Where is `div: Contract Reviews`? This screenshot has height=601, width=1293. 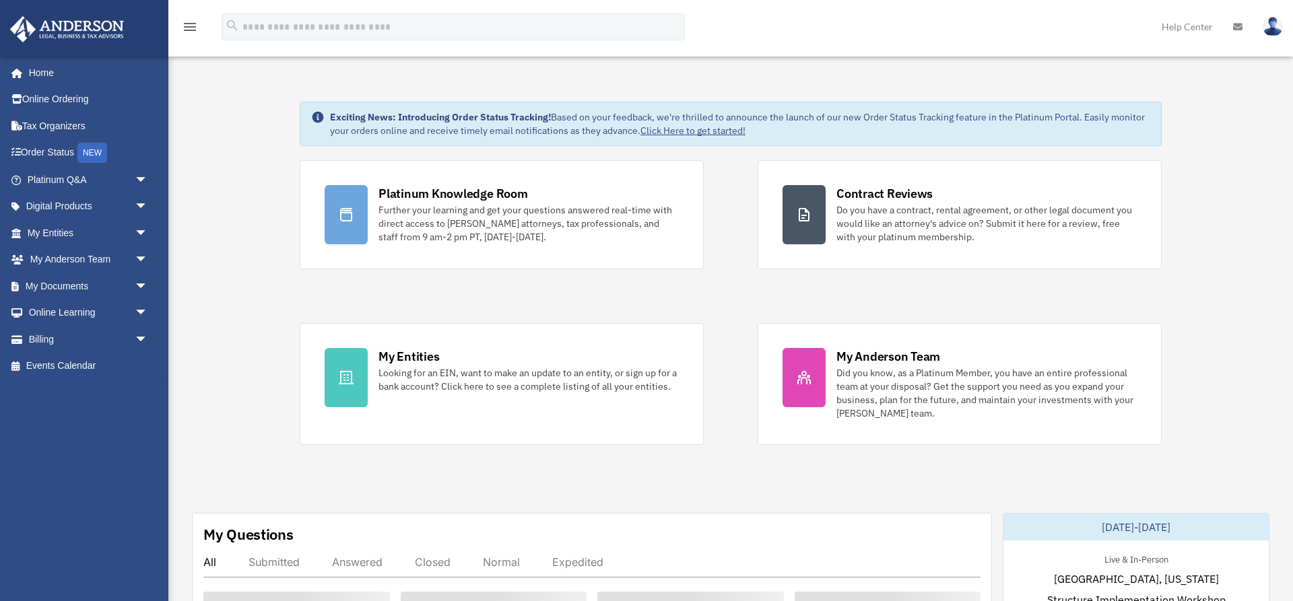
div: Contract Reviews is located at coordinates (884, 193).